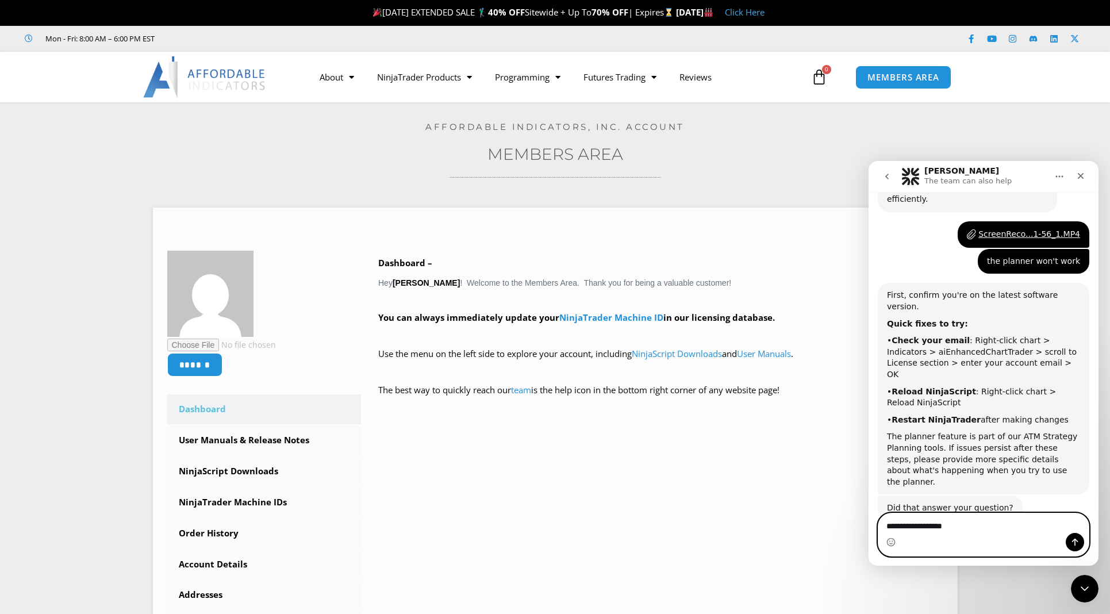 The image size is (1110, 614). Describe the element at coordinates (115, 140) in the screenshot. I see `div: First, confirm you're on the latest software version.` at that location.